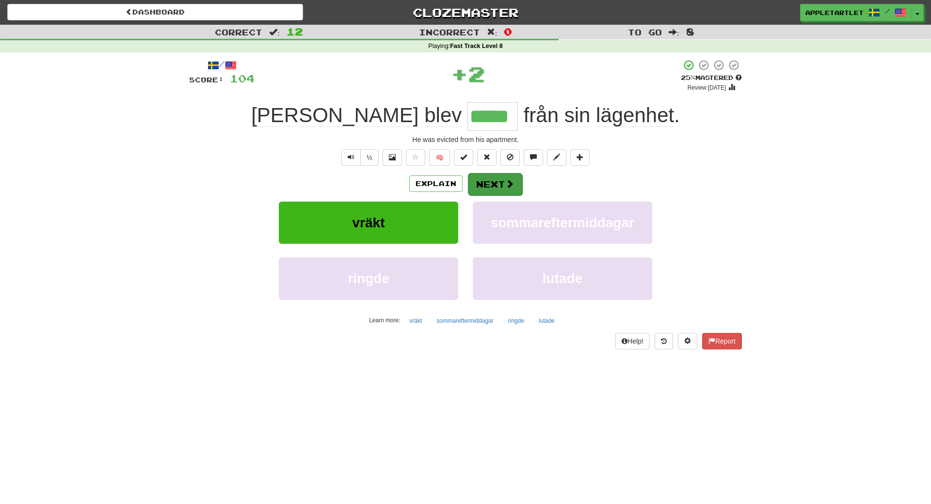 This screenshot has width=931, height=504. Describe the element at coordinates (632, 341) in the screenshot. I see `button: Help!` at that location.